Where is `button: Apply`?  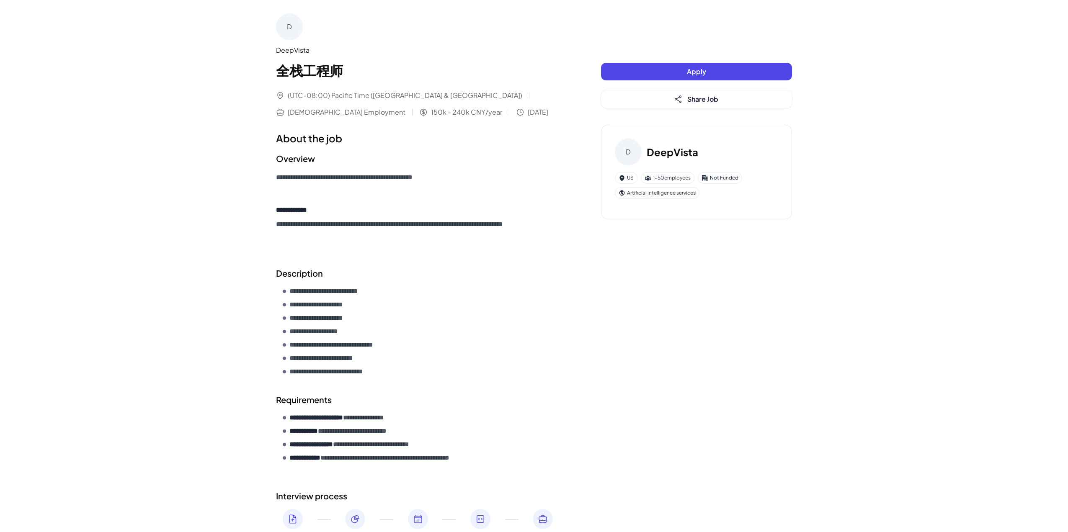 button: Apply is located at coordinates (696, 72).